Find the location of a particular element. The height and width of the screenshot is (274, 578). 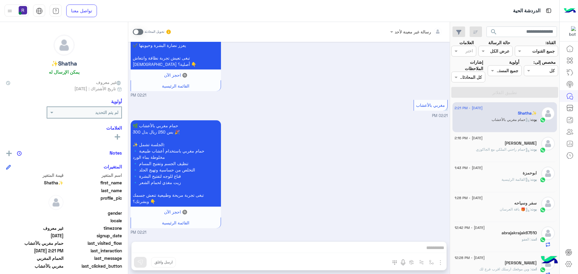

h6: أولوية is located at coordinates (116, 101).